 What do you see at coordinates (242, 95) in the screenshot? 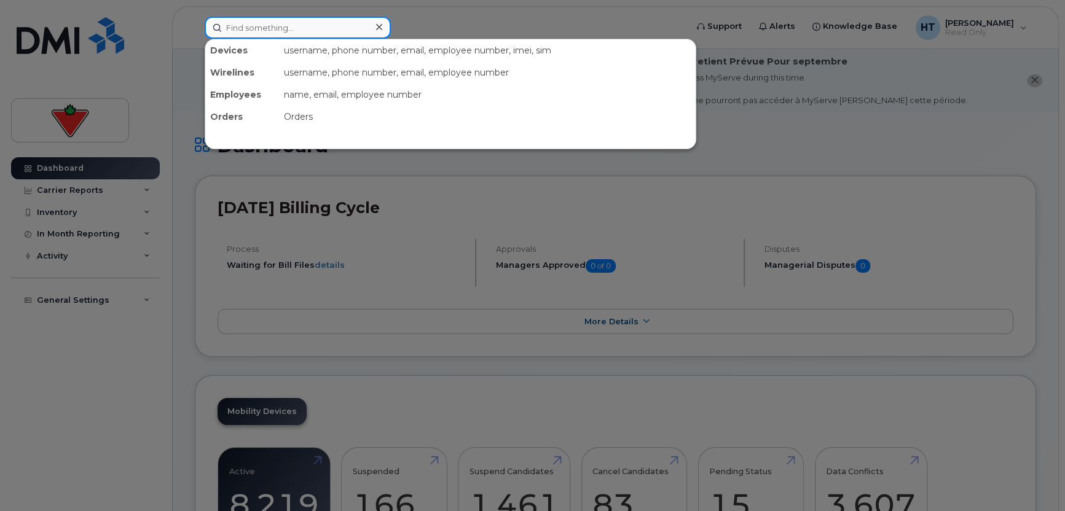
I see `div: Employees` at bounding box center [242, 95].